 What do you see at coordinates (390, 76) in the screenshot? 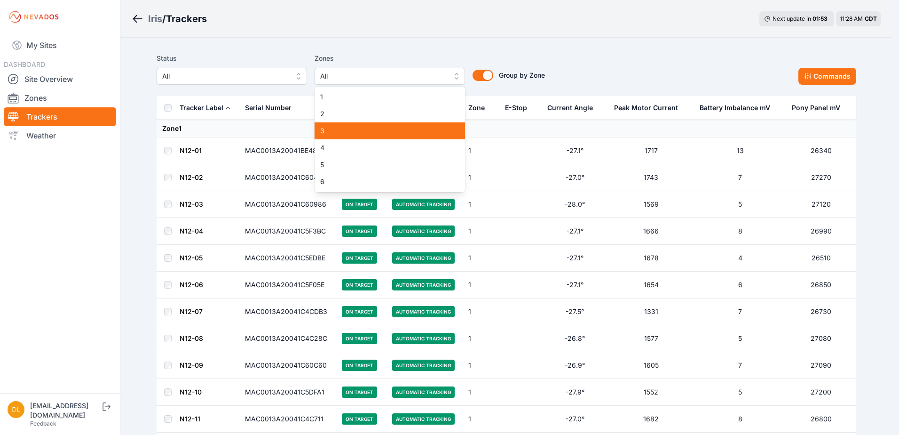
I see `button: All` at bounding box center [390, 76].